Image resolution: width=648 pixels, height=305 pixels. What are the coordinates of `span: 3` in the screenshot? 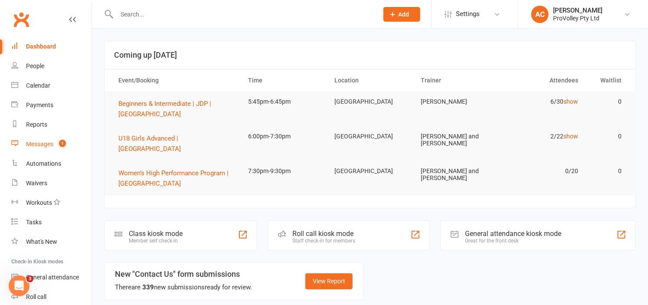 It's located at (30, 279).